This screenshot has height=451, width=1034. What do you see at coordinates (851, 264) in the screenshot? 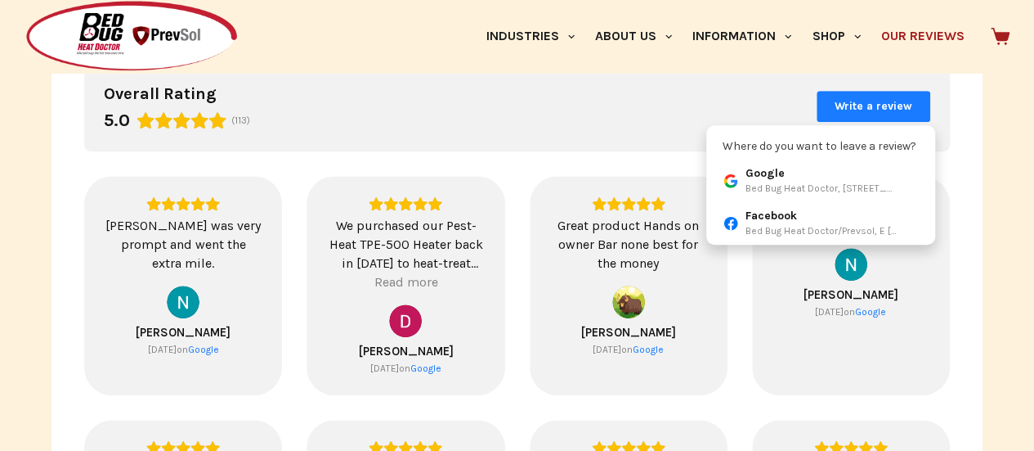
I see `img: Nancy Patel` at bounding box center [851, 264].